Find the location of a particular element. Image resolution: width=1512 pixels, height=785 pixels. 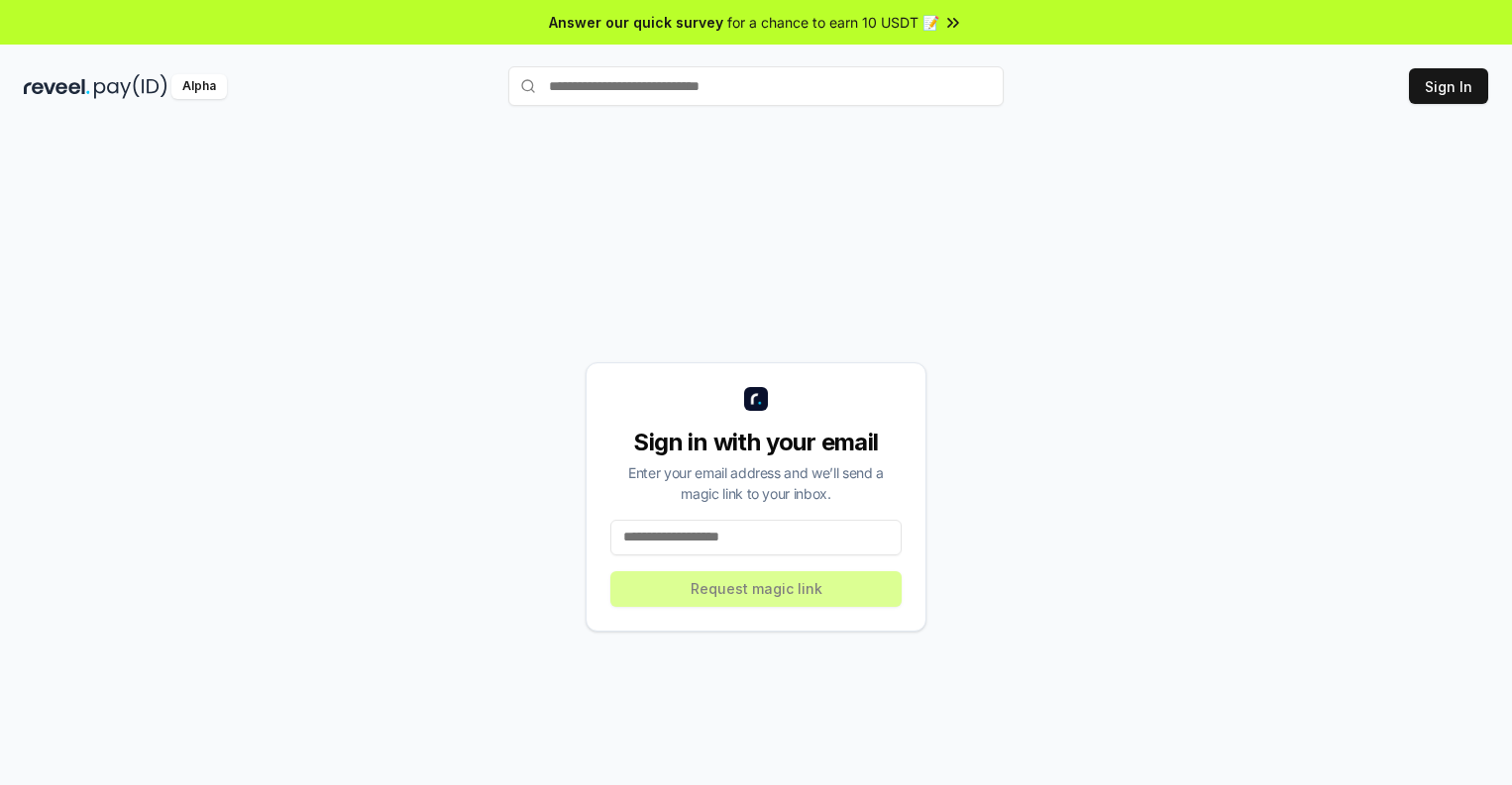

span: Answer our quick survey is located at coordinates (636, 22).